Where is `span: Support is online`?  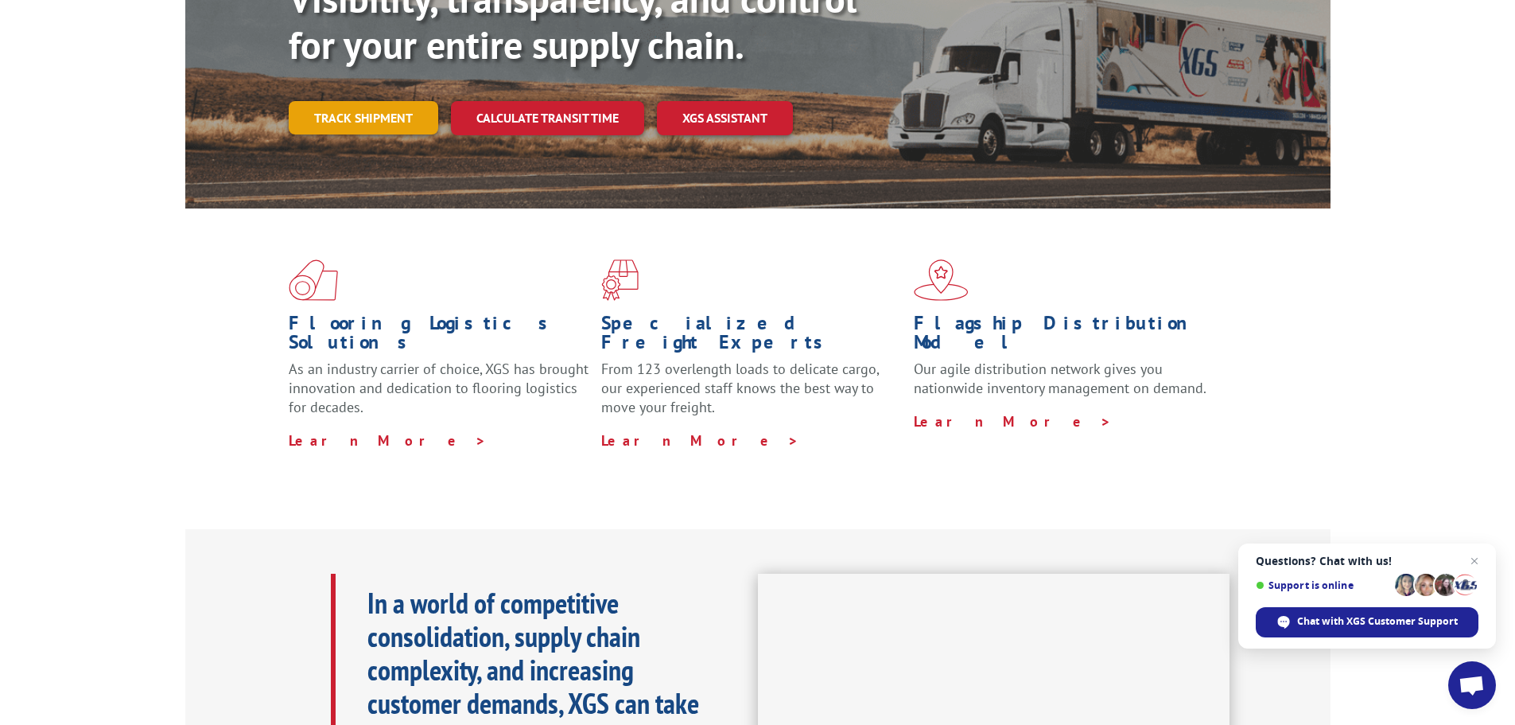 span: Support is online is located at coordinates (1323, 585).